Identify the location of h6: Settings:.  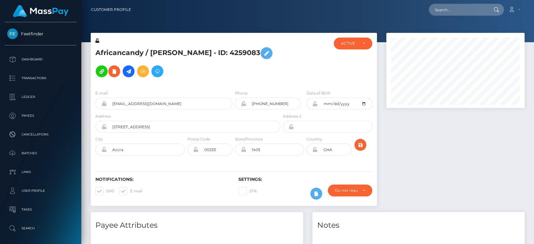
(305, 179).